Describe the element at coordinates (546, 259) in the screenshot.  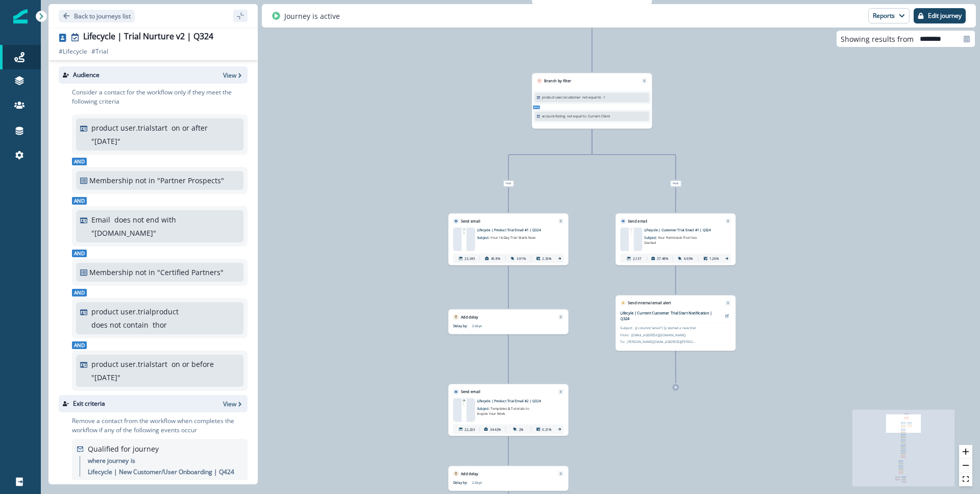
I see `p: 2.33%` at that location.